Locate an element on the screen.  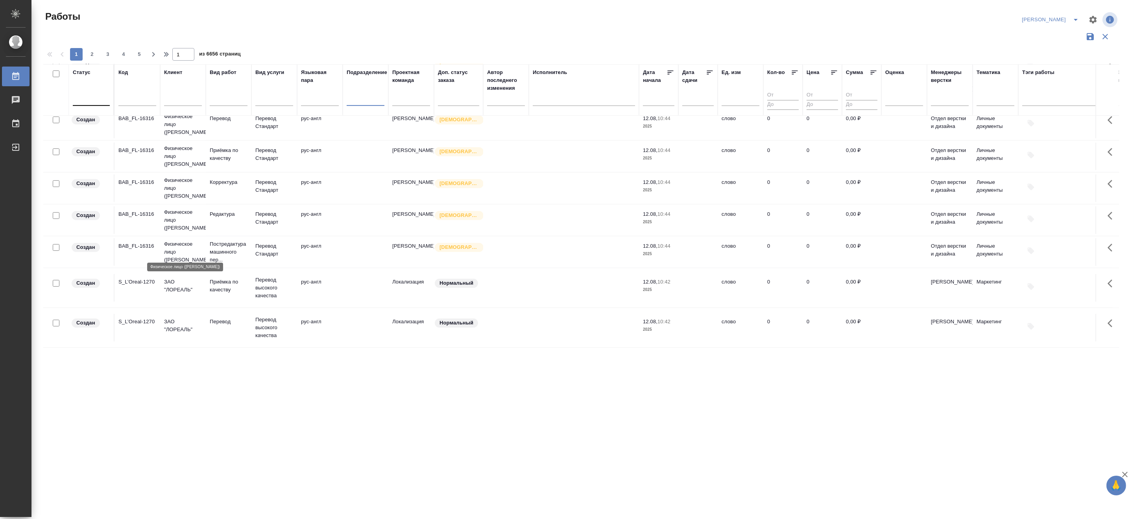
div: Оценка is located at coordinates (895, 72).